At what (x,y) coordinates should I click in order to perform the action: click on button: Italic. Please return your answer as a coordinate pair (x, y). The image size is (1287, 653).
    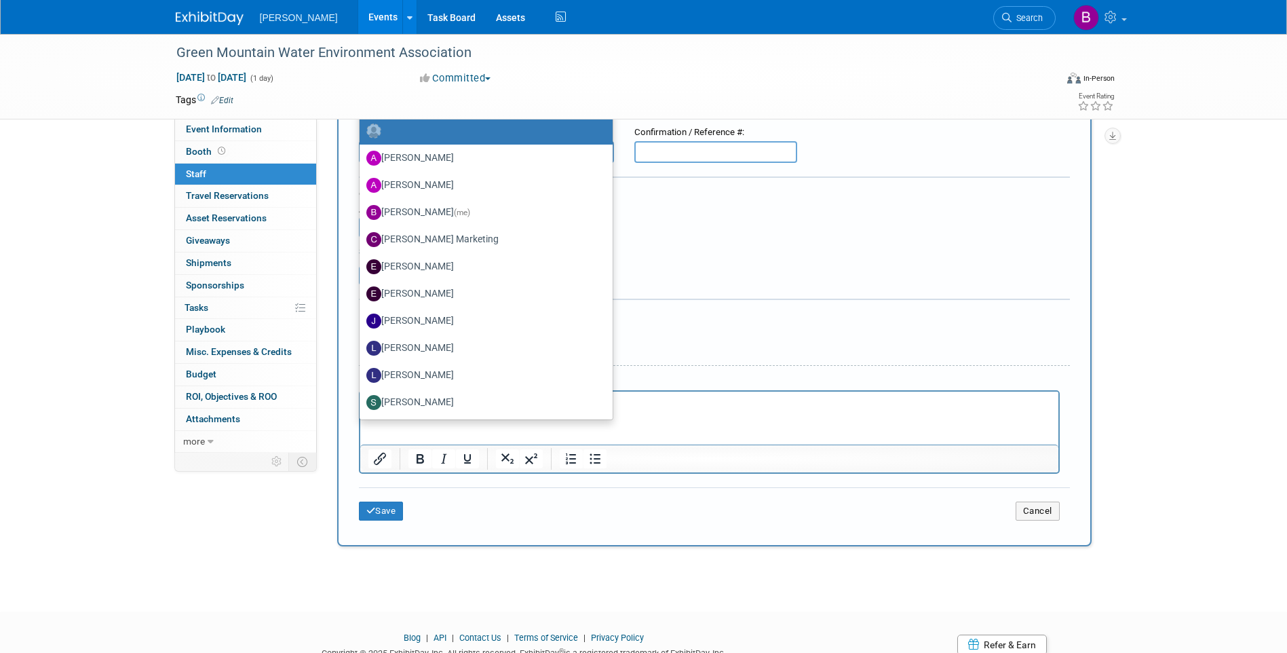
    Looking at the image, I should click on (444, 459).